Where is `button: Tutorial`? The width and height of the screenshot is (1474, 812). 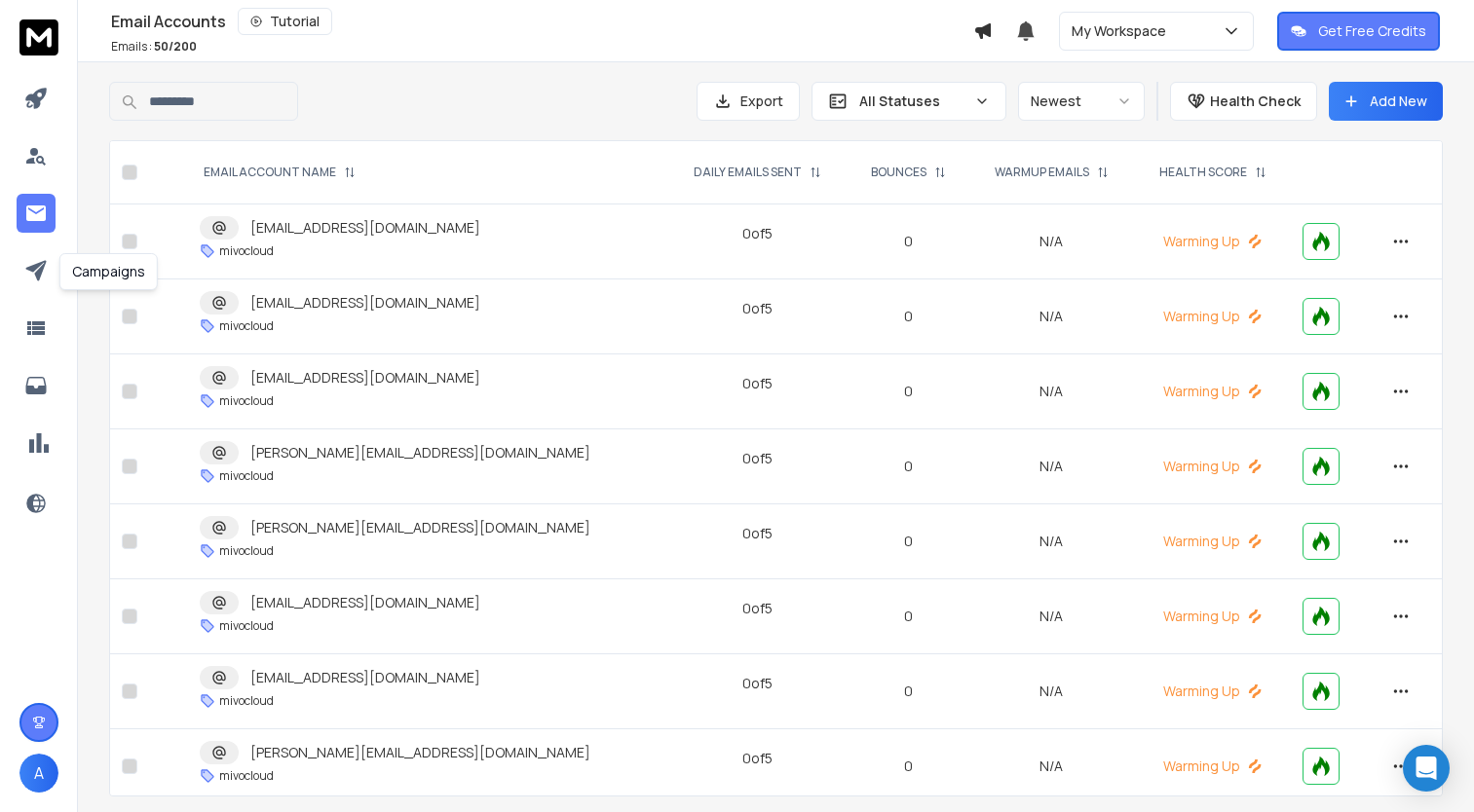 button: Tutorial is located at coordinates (284, 22).